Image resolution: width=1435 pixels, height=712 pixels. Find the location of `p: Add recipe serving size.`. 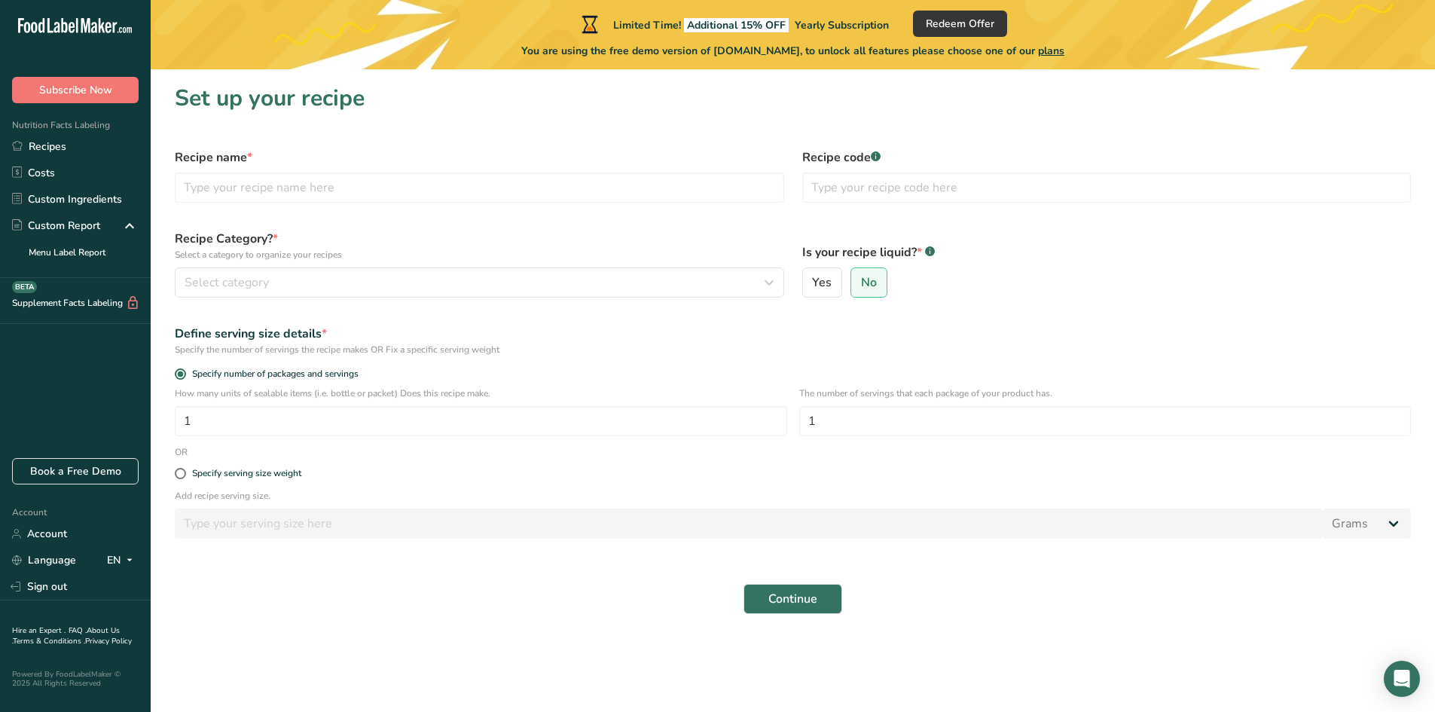

p: Add recipe serving size. is located at coordinates (792, 496).